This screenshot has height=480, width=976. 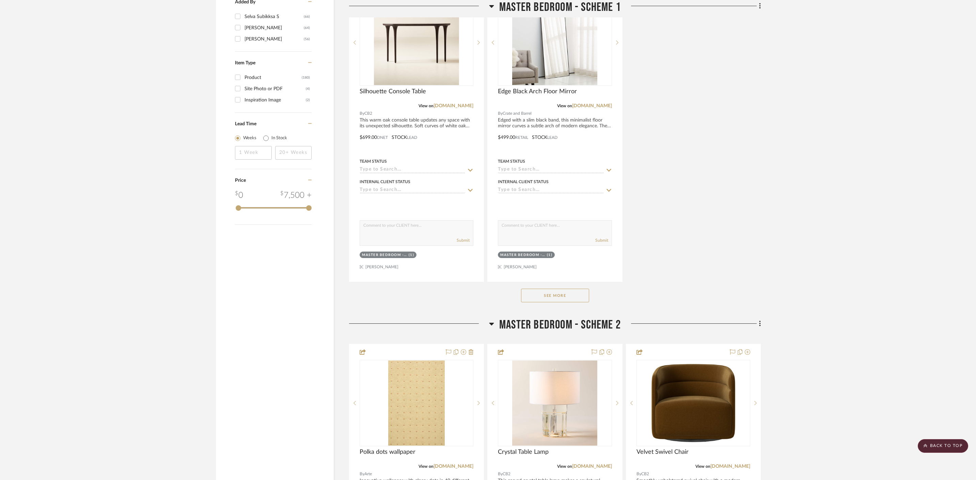 What do you see at coordinates (943, 446) in the screenshot?
I see `scroll-to-top-button: BACK TO TOP` at bounding box center [943, 446].